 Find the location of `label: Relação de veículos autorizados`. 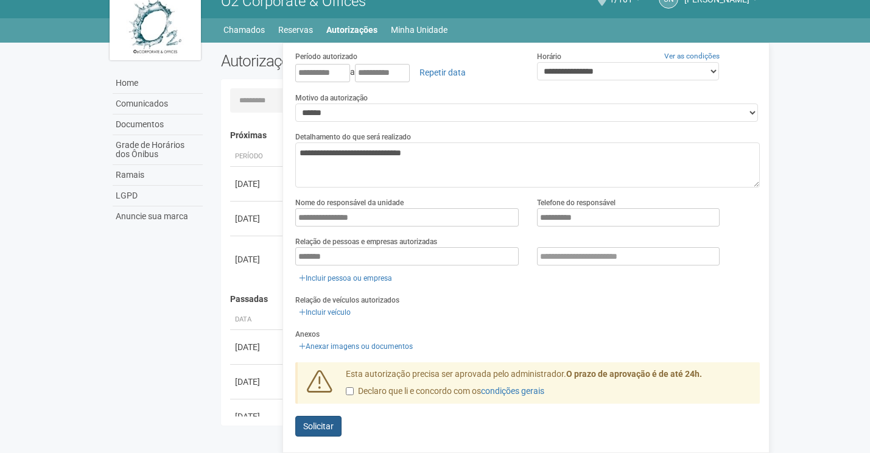

label: Relação de veículos autorizados is located at coordinates (347, 300).